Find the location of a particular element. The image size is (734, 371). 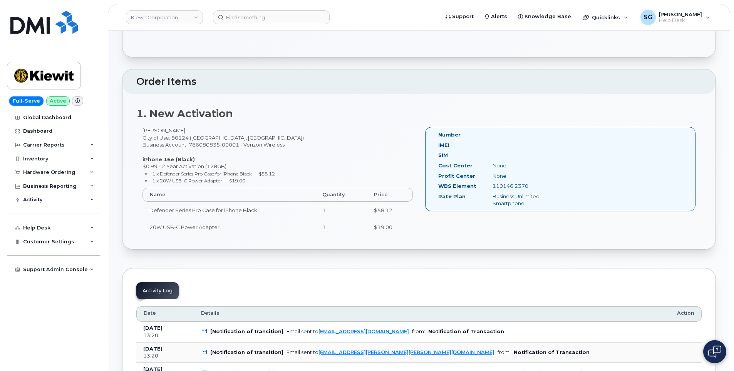

span: Details is located at coordinates (210, 313).